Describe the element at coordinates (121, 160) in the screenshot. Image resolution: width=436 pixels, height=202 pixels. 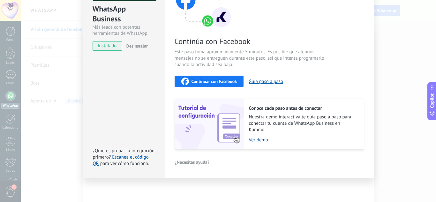
I see `a: Escanea el código QR` at that location.